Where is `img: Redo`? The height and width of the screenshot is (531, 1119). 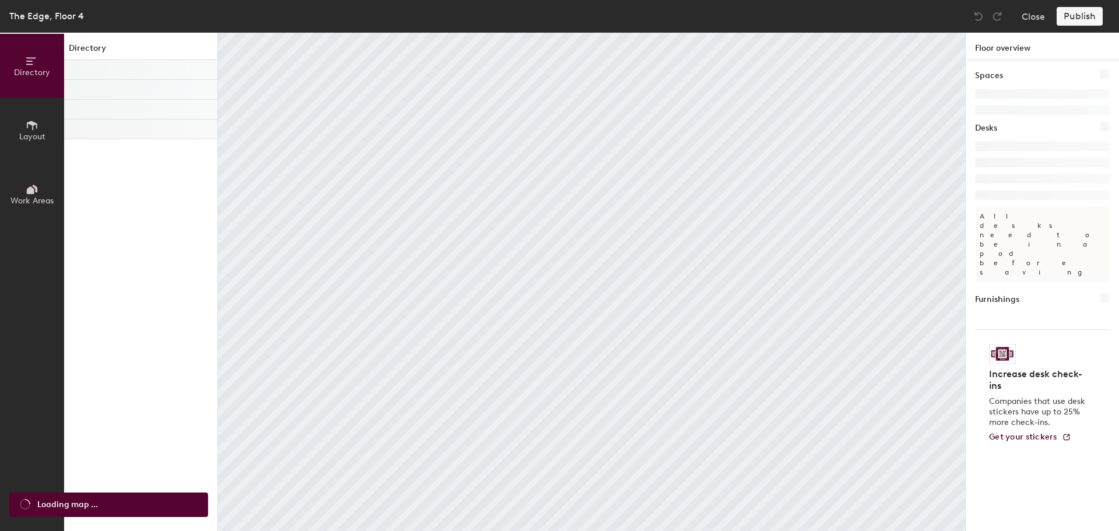
img: Redo is located at coordinates (997, 16).